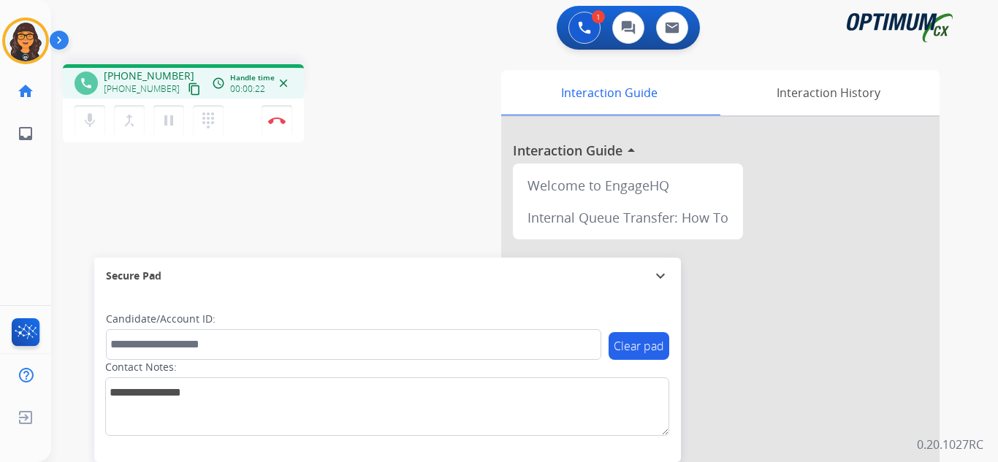  Describe the element at coordinates (208, 121) in the screenshot. I see `mat-icon: dialpad` at that location.